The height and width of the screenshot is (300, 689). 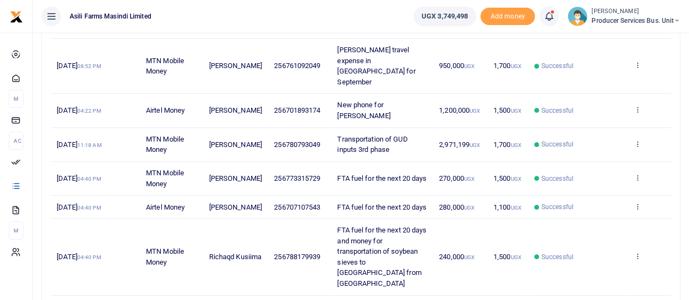 I want to click on span: 256707107543, so click(x=297, y=207).